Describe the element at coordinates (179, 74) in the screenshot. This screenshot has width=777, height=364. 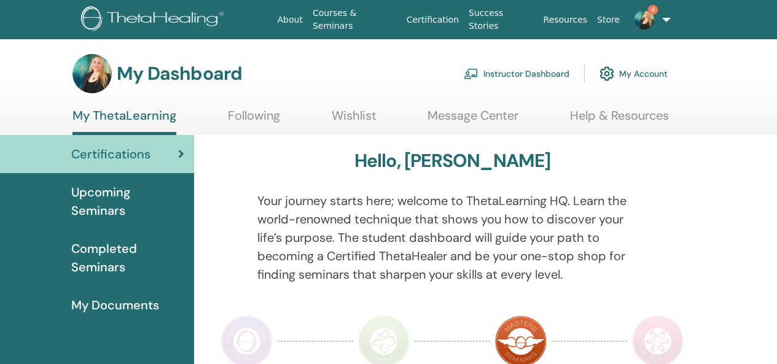
I see `h3: My Dashboard` at that location.